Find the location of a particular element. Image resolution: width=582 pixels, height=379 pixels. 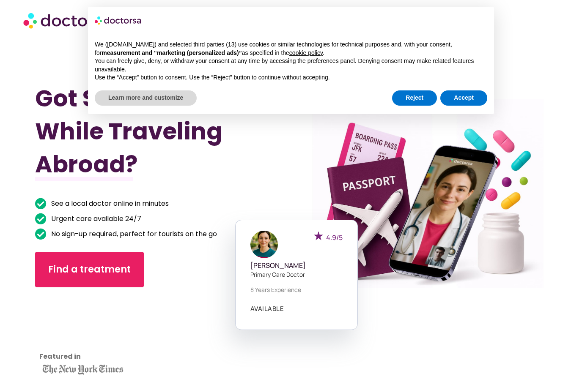

p: Use the “Accept” button to consent. Use the “Reject” button to continue without accepting. is located at coordinates (291, 78).